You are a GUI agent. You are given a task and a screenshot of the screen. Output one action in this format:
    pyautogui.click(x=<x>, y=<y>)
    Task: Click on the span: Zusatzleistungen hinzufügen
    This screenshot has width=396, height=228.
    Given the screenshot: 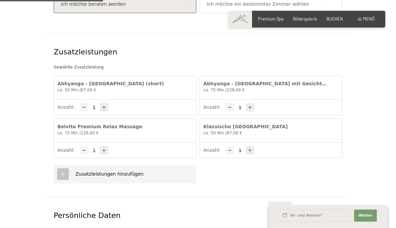 What is the action you would take?
    pyautogui.click(x=109, y=174)
    